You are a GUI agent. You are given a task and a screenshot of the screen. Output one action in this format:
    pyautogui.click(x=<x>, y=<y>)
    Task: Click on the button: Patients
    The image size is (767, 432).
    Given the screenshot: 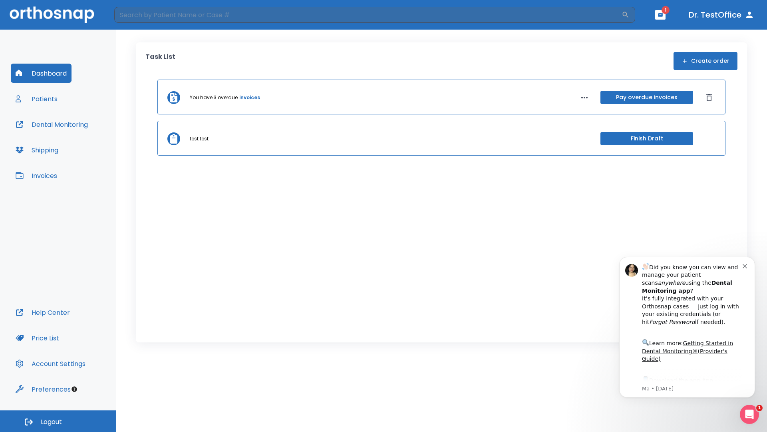 What is the action you would take?
    pyautogui.click(x=36, y=99)
    